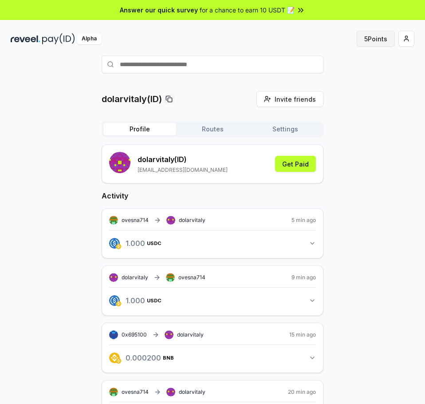 The width and height of the screenshot is (425, 404). I want to click on div: Alpha, so click(89, 39).